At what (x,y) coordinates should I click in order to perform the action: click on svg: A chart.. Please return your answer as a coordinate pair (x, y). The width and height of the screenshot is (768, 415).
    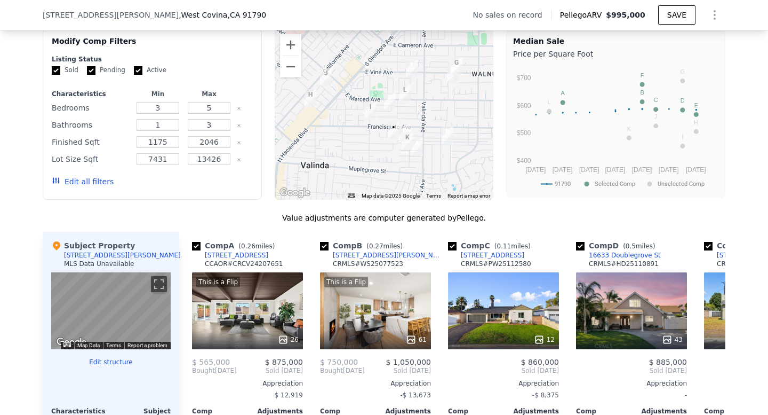
    Looking at the image, I should click on (616, 128).